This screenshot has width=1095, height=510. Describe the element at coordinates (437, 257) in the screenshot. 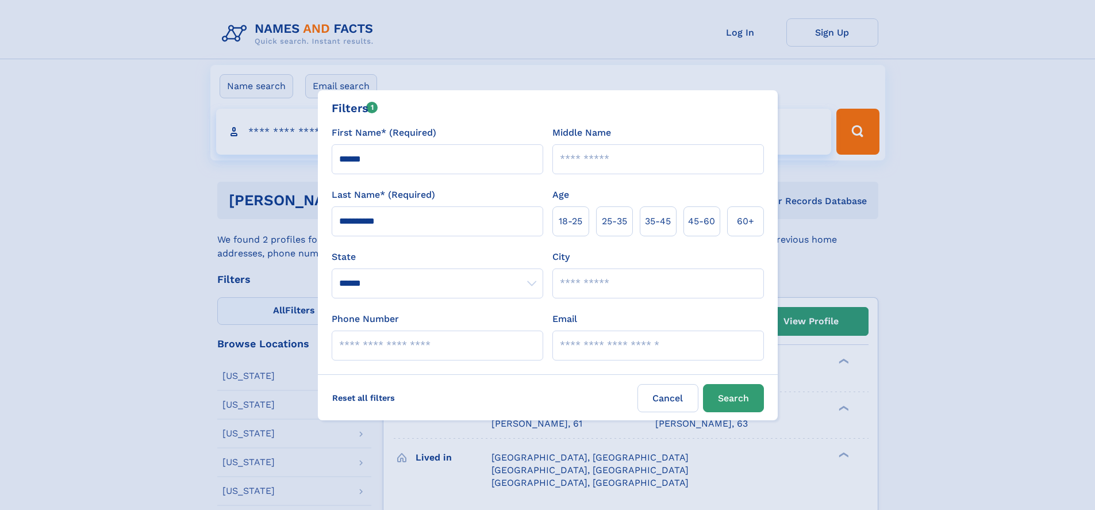

I see `label: State` at that location.